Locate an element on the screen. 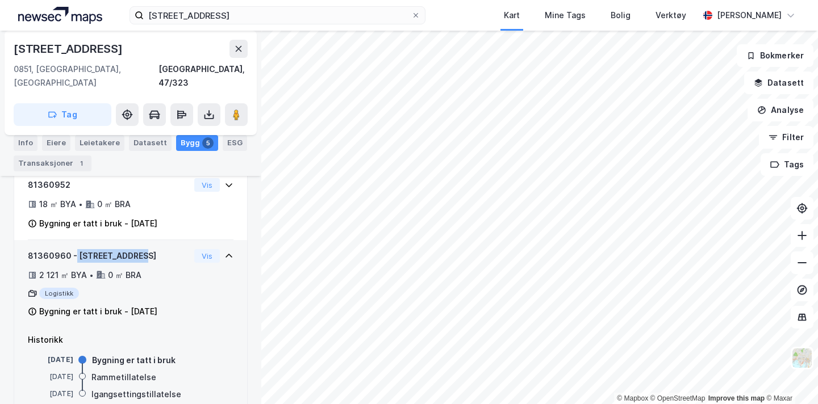 The width and height of the screenshot is (818, 404). div: 2 121 ㎡ BYA is located at coordinates (63, 275).